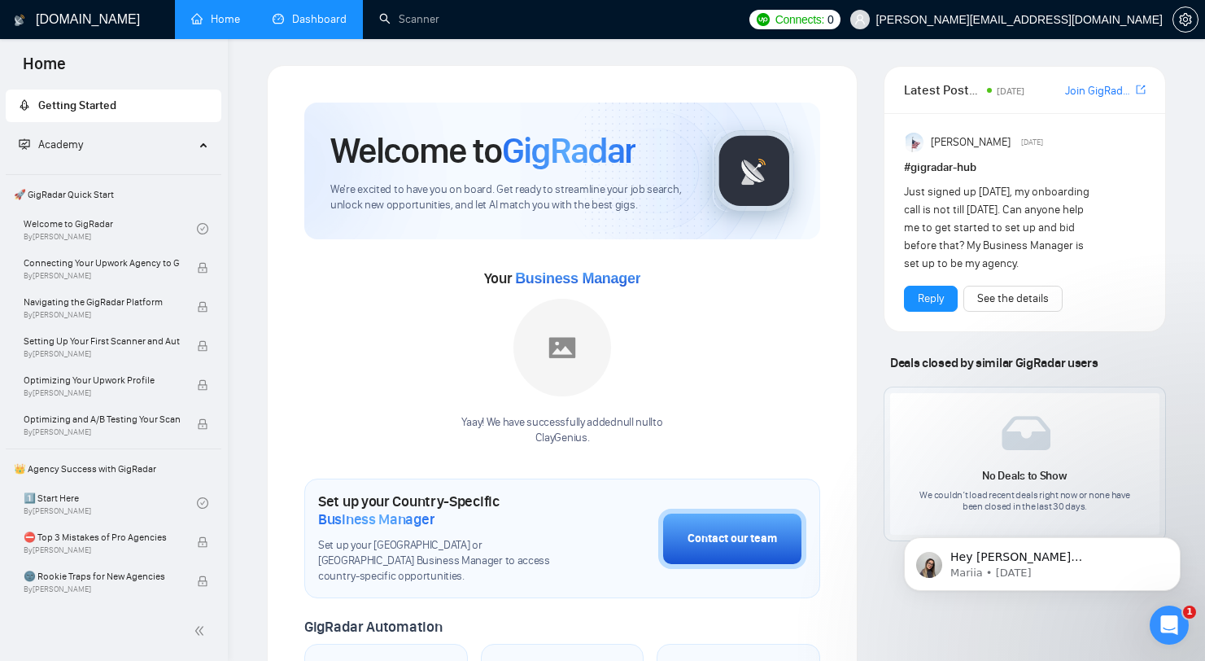  What do you see at coordinates (561, 430) in the screenshot?
I see `div: Yaay! We have successfully added null null to` at bounding box center [561, 430].